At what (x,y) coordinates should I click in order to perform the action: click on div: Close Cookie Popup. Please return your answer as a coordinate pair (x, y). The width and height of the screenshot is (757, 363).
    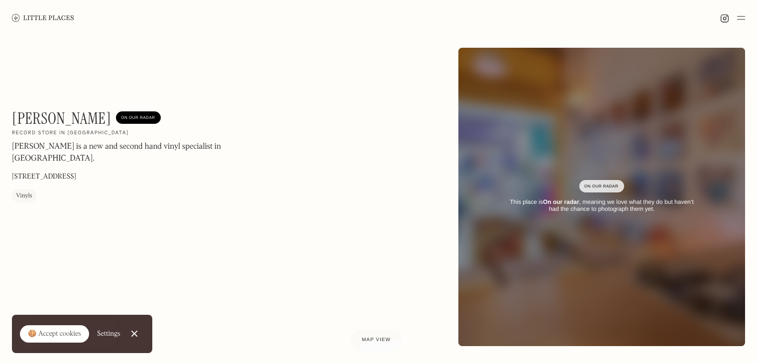
    Looking at the image, I should click on (134, 334).